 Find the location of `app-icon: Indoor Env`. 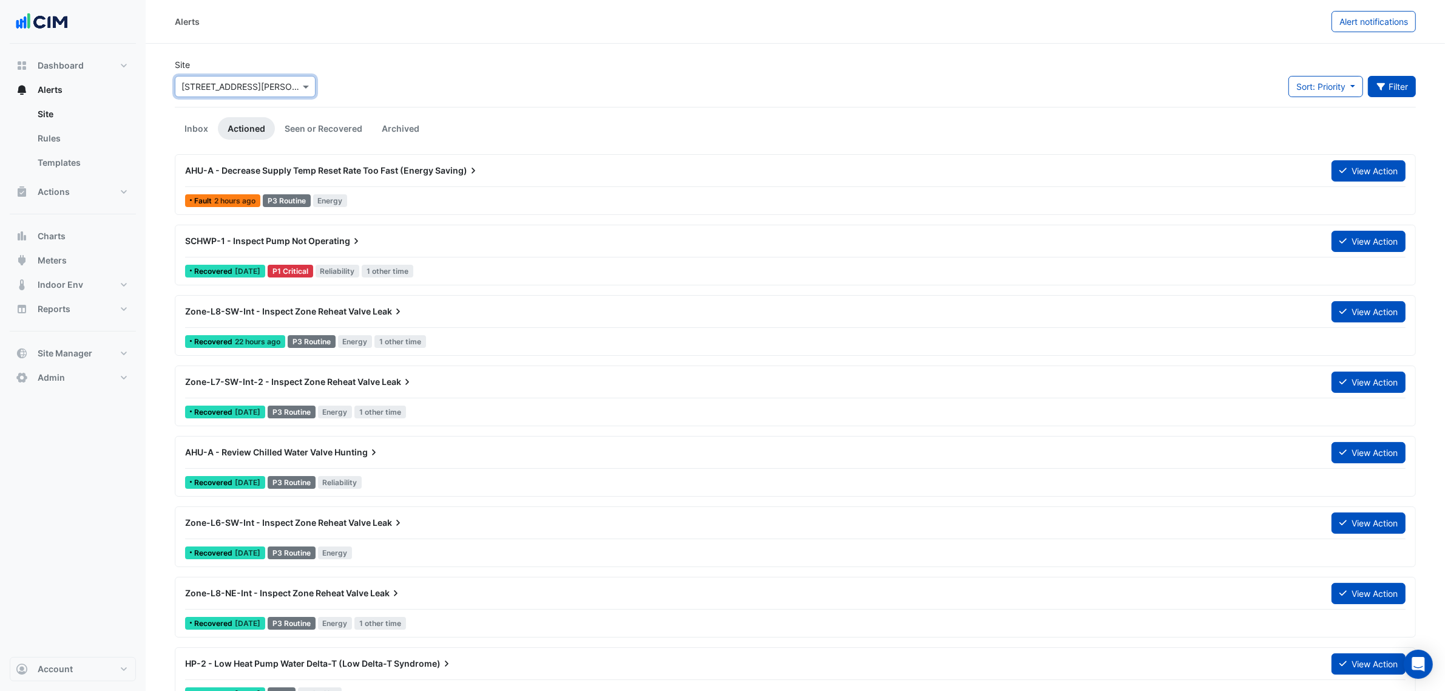

app-icon: Indoor Env is located at coordinates (22, 285).